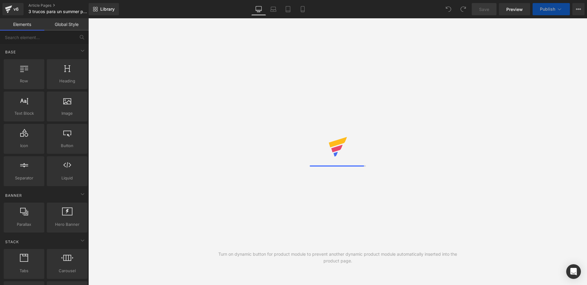 The height and width of the screenshot is (285, 587). What do you see at coordinates (547, 9) in the screenshot?
I see `span: Publish` at bounding box center [547, 9].